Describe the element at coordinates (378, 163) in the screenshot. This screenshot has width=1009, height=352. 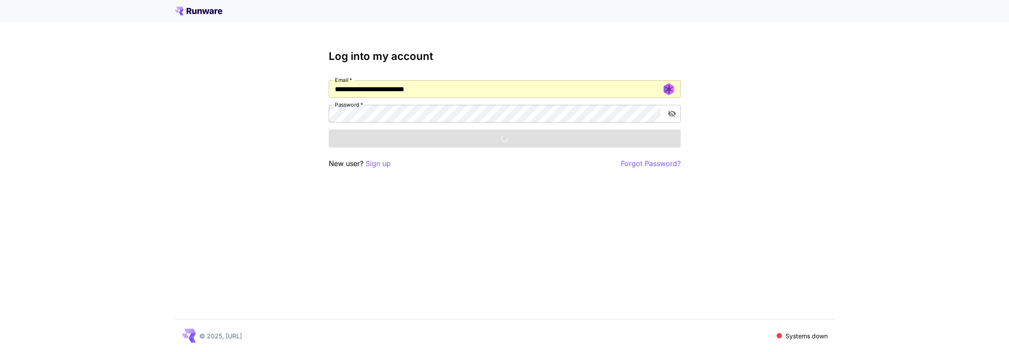
I see `button: Sign up` at that location.